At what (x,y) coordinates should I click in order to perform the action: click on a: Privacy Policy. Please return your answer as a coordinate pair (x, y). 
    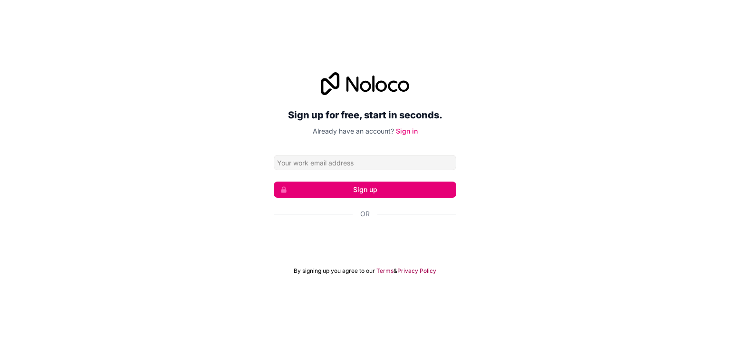
    Looking at the image, I should click on (417, 271).